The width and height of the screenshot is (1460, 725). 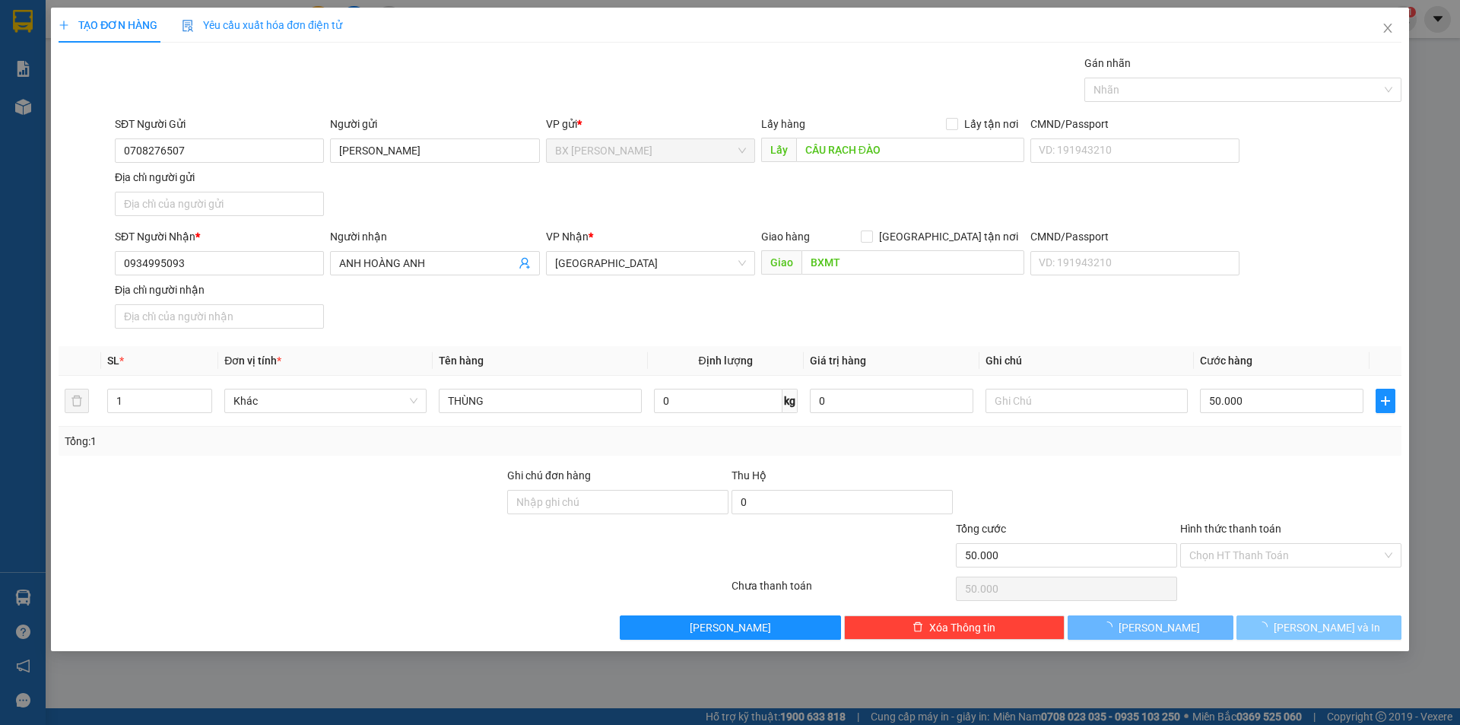 What do you see at coordinates (779, 150) in the screenshot?
I see `span: Lấy` at bounding box center [779, 150].